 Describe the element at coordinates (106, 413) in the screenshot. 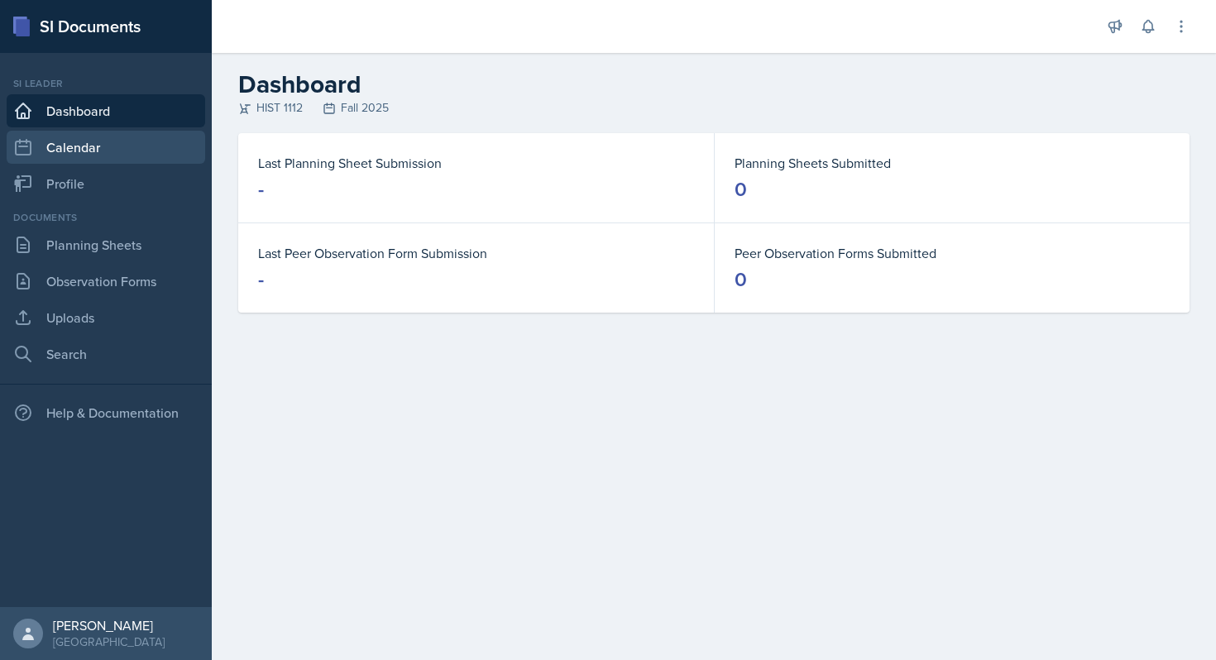

I see `div: Help & Documentation` at that location.